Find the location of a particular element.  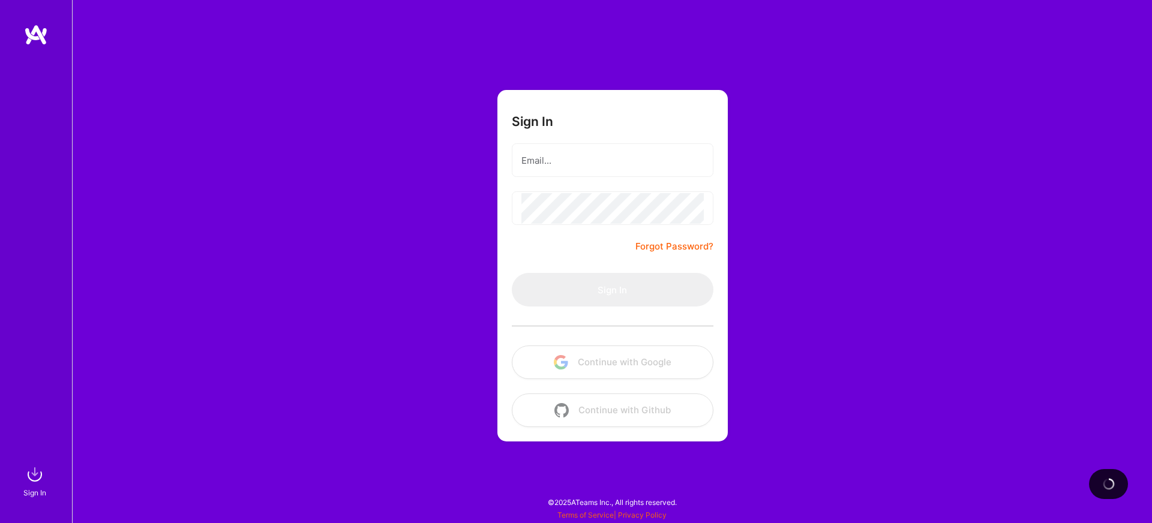

a: Terms of Service is located at coordinates (586, 515).